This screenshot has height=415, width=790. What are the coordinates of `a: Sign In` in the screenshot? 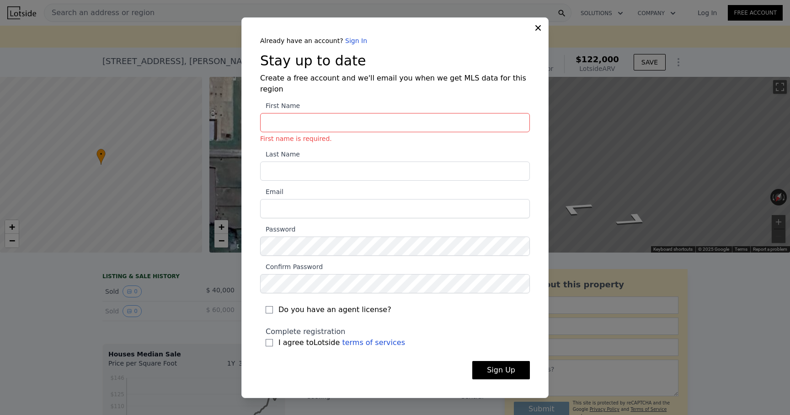 It's located at (356, 41).